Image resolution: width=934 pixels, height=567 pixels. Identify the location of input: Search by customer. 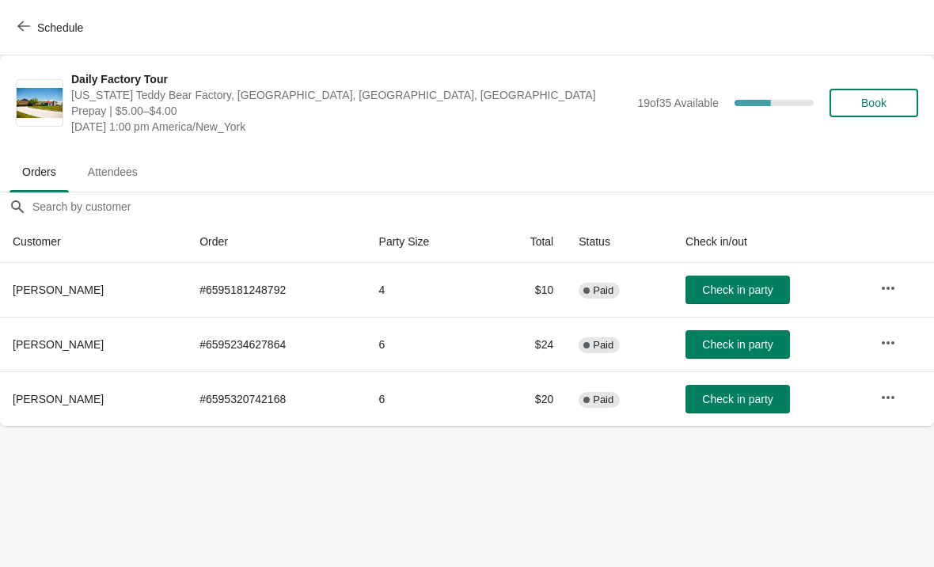
(483, 207).